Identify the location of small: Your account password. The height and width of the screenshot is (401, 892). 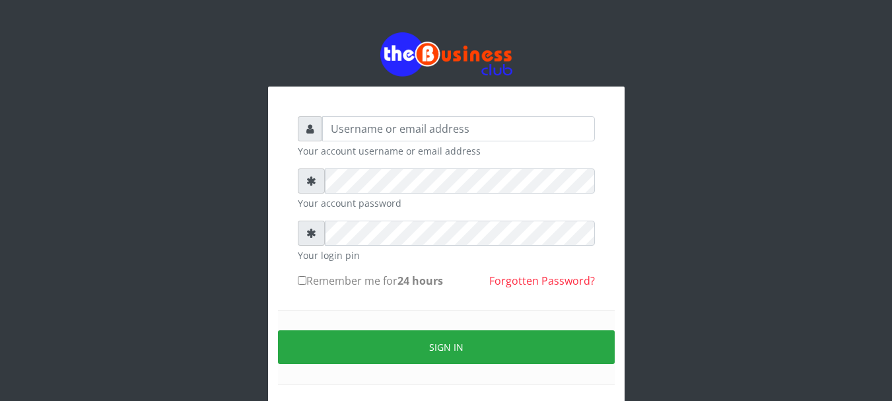
(446, 203).